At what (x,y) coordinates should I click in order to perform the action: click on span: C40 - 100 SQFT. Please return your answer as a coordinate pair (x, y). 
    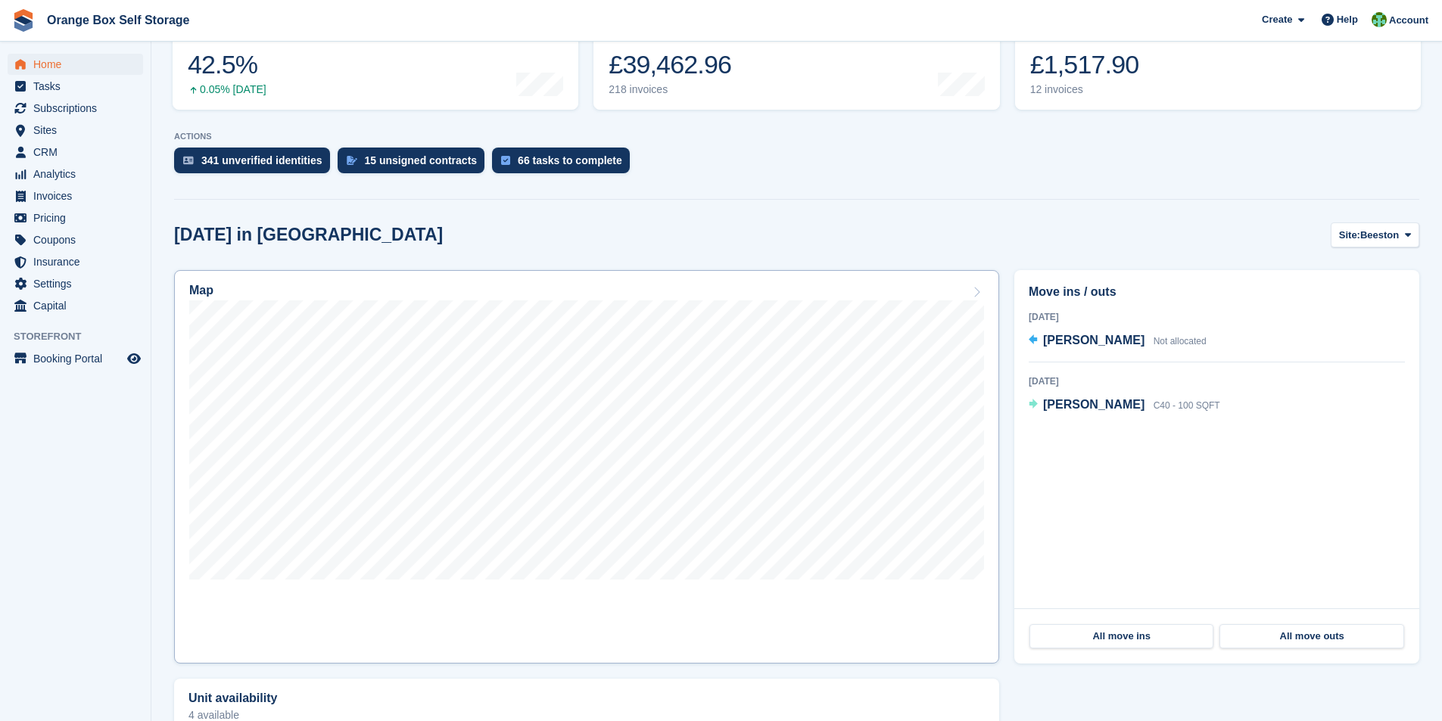
    Looking at the image, I should click on (1187, 406).